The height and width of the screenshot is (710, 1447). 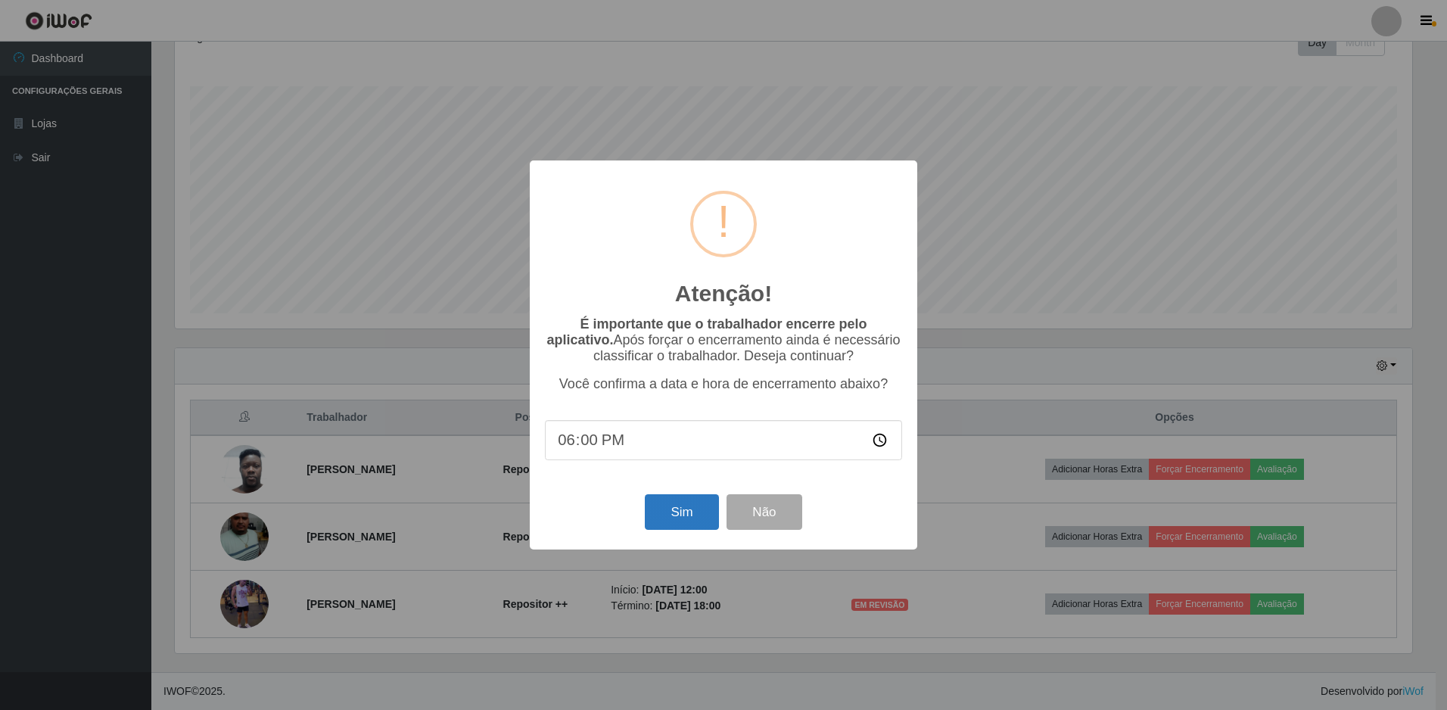 What do you see at coordinates (681, 512) in the screenshot?
I see `button: Sim` at bounding box center [681, 512].